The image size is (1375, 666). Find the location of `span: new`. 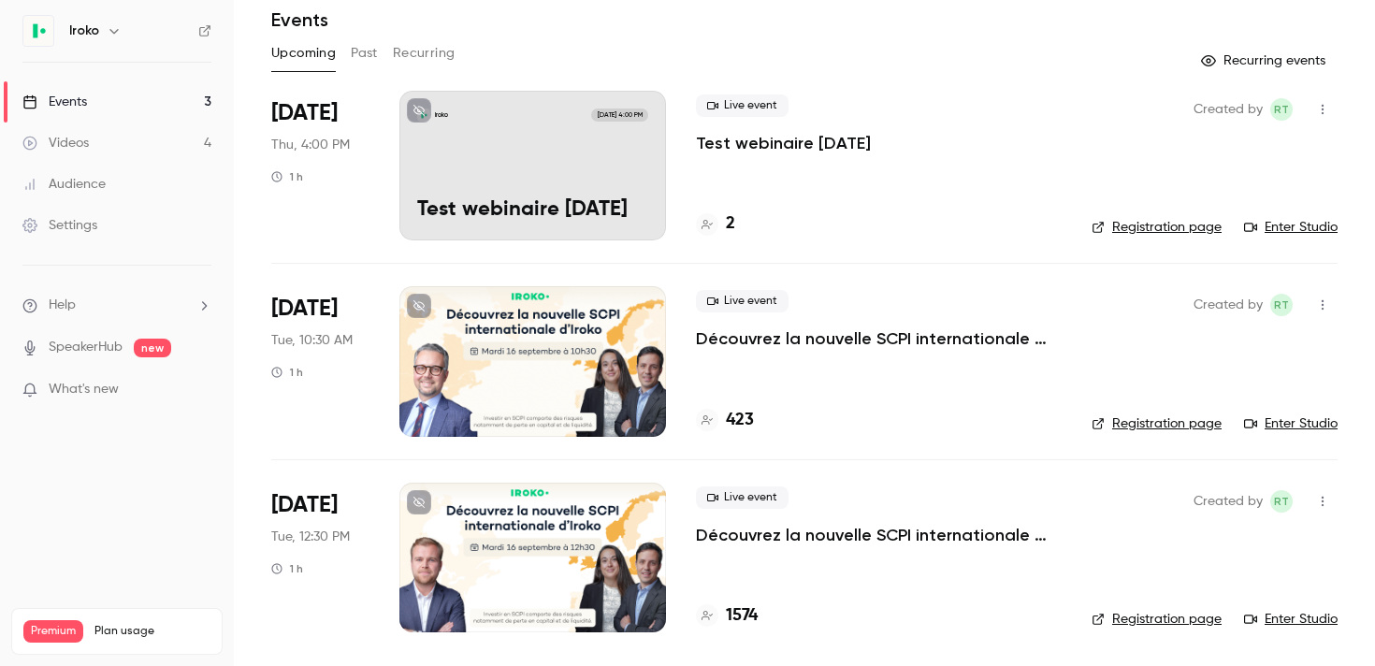

span: new is located at coordinates (153, 348).